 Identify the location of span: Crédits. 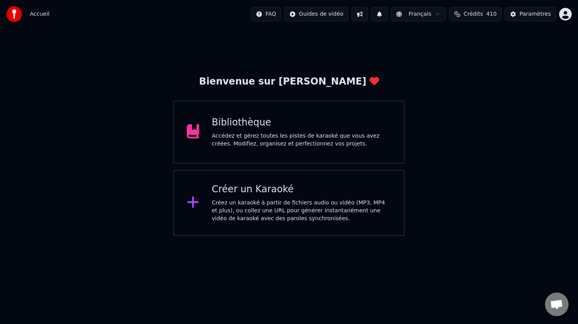
(473, 14).